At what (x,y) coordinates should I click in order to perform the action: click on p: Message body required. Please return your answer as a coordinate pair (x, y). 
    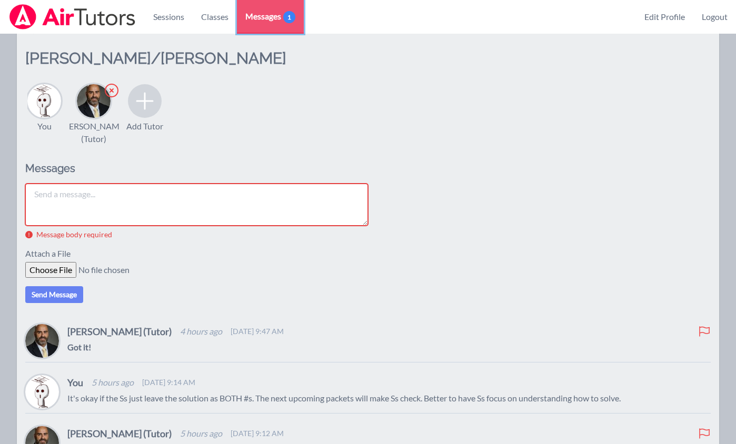
    Looking at the image, I should click on (74, 234).